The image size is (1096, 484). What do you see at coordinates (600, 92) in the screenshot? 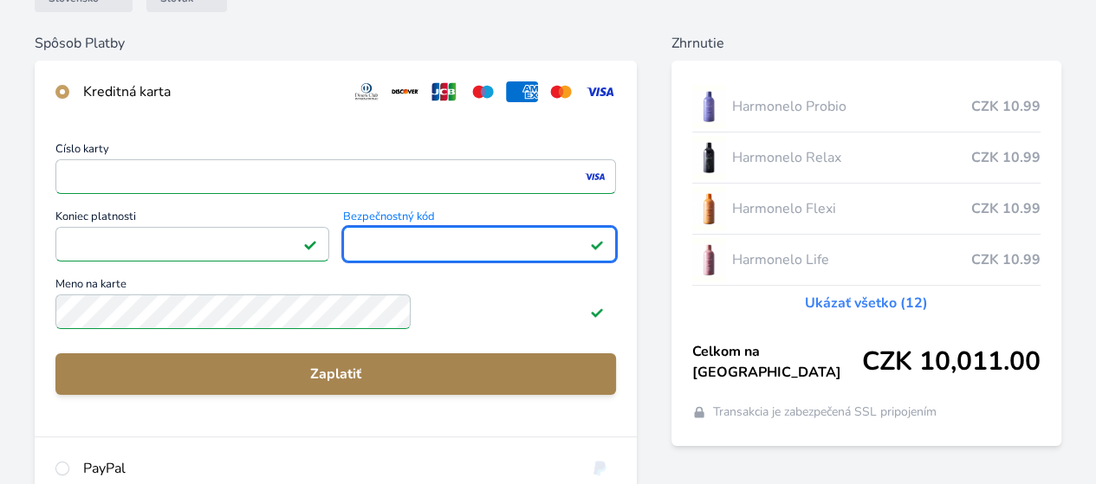
I see `img: visa.svg` at bounding box center [600, 92].